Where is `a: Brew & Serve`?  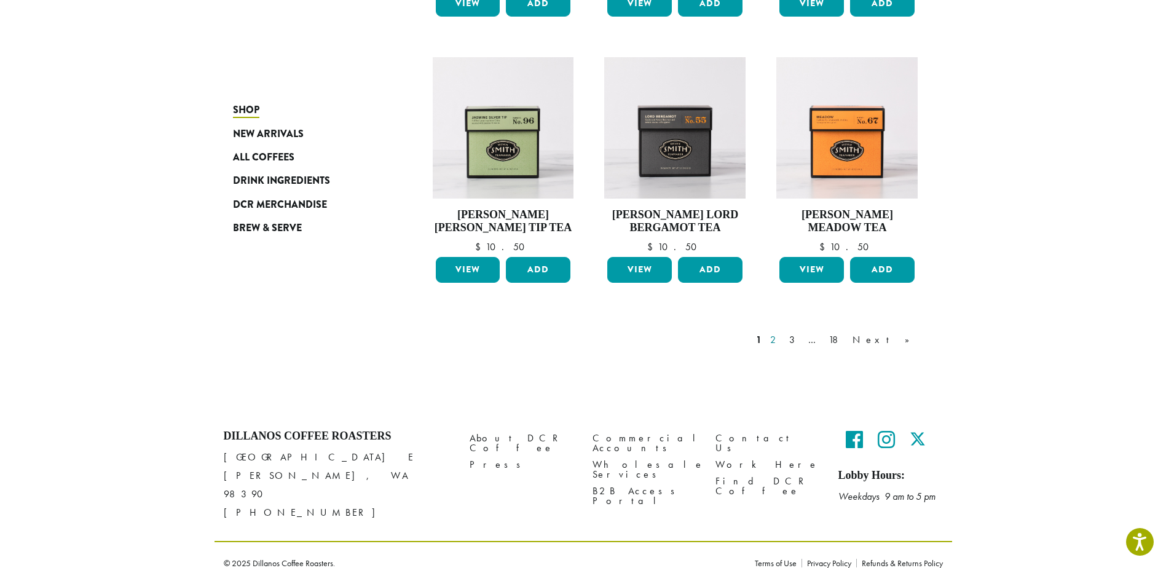 a: Brew & Serve is located at coordinates (307, 228).